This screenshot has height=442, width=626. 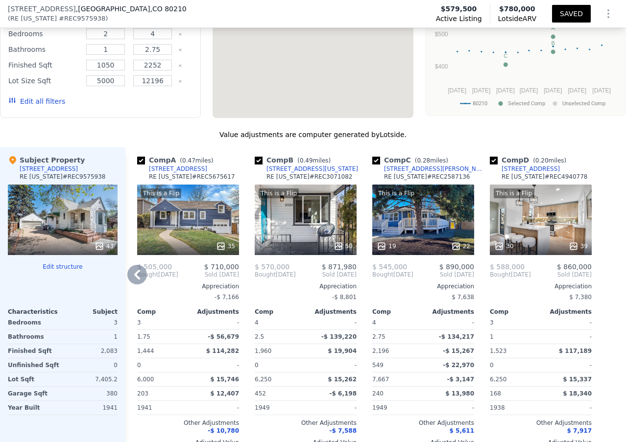 What do you see at coordinates (91, 323) in the screenshot?
I see `div: 3` at bounding box center [91, 323].